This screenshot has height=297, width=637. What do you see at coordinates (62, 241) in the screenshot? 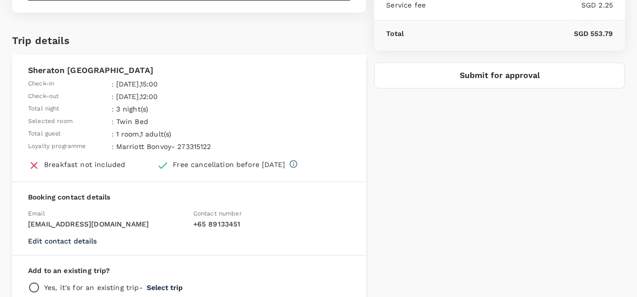
I see `button: Edit contact details` at bounding box center [62, 241].